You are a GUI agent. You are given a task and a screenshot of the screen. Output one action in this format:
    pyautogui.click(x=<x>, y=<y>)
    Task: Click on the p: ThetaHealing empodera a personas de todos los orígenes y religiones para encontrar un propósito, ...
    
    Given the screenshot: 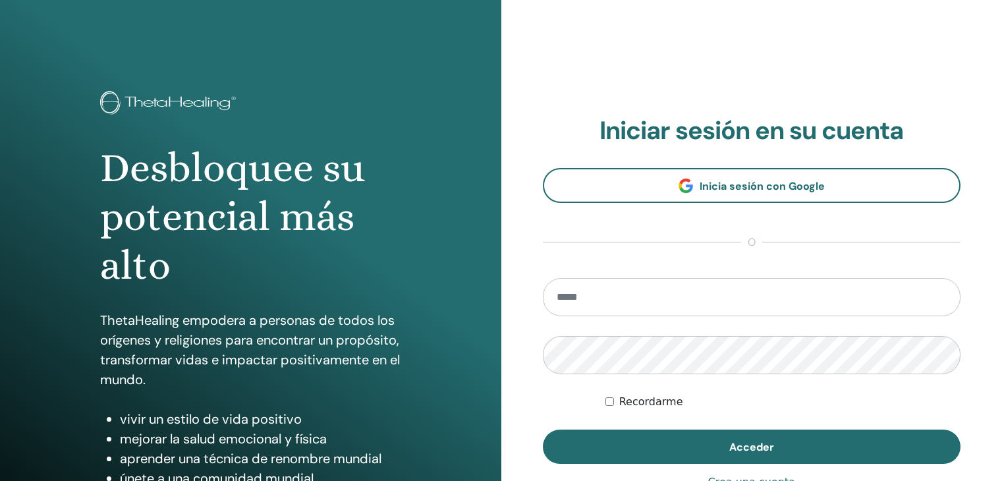 What is the action you would take?
    pyautogui.click(x=250, y=350)
    